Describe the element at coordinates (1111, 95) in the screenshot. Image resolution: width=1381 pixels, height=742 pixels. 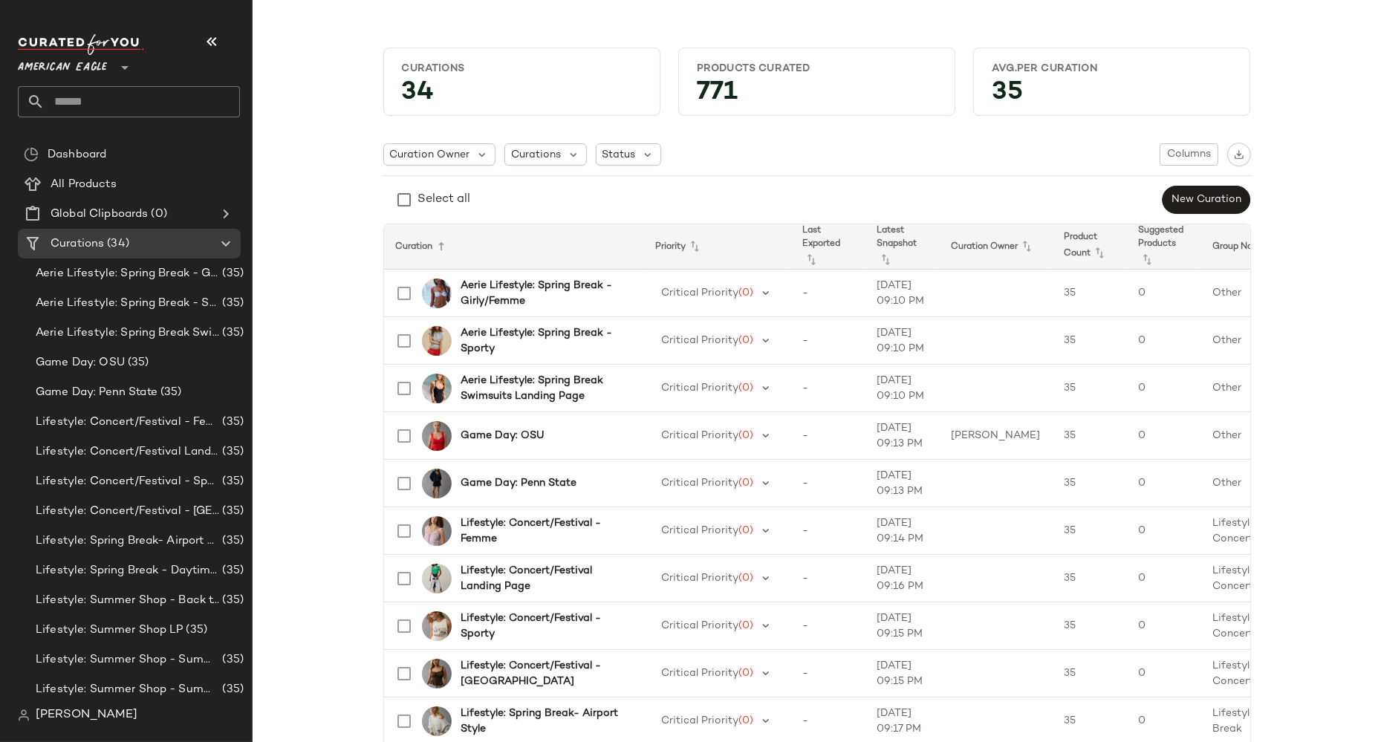
I see `div: 35` at that location.